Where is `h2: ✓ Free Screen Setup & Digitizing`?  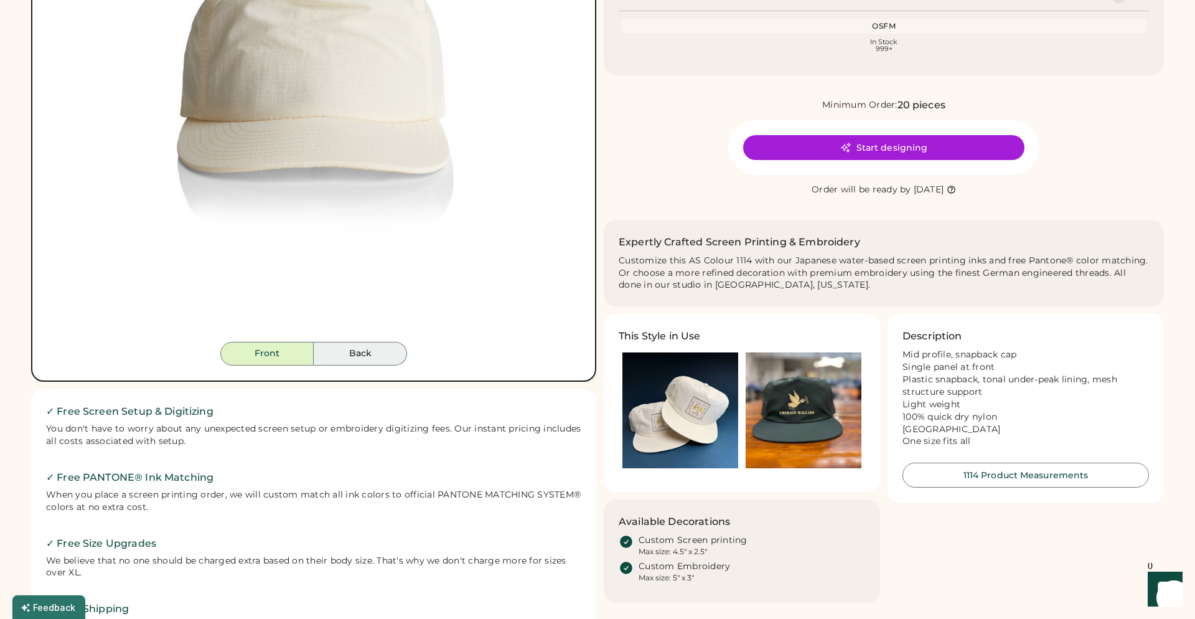
h2: ✓ Free Screen Setup & Digitizing is located at coordinates (314, 411).